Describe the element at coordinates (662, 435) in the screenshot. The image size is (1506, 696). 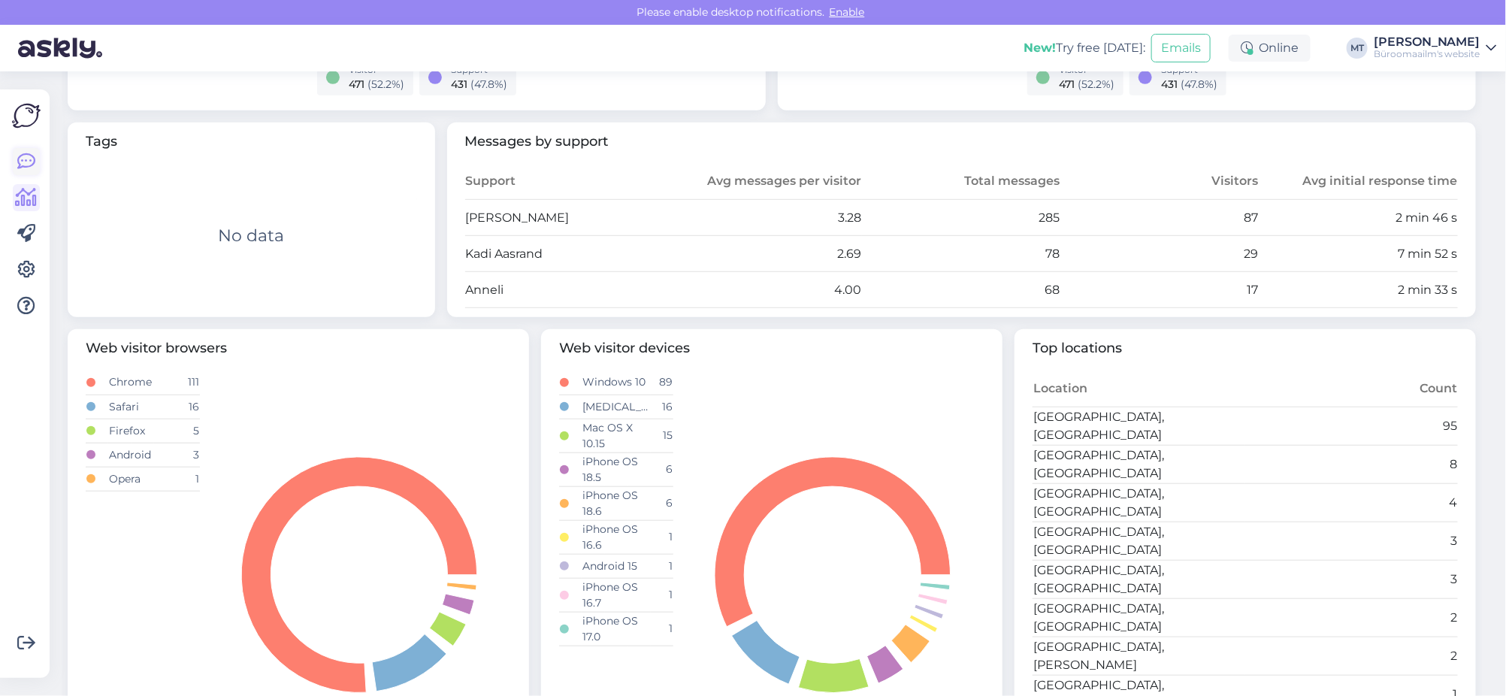
I see `td: 15` at that location.